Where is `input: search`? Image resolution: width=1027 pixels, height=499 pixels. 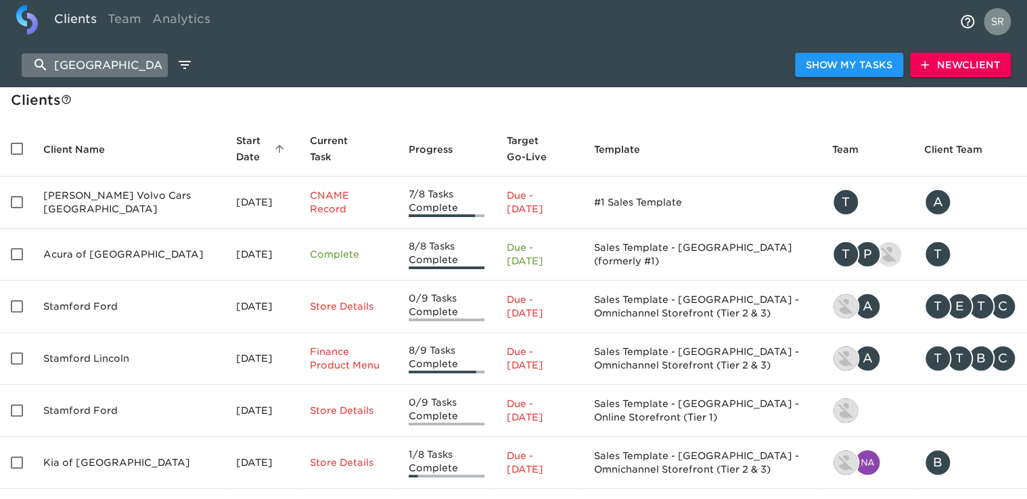
input: search is located at coordinates (95, 65).